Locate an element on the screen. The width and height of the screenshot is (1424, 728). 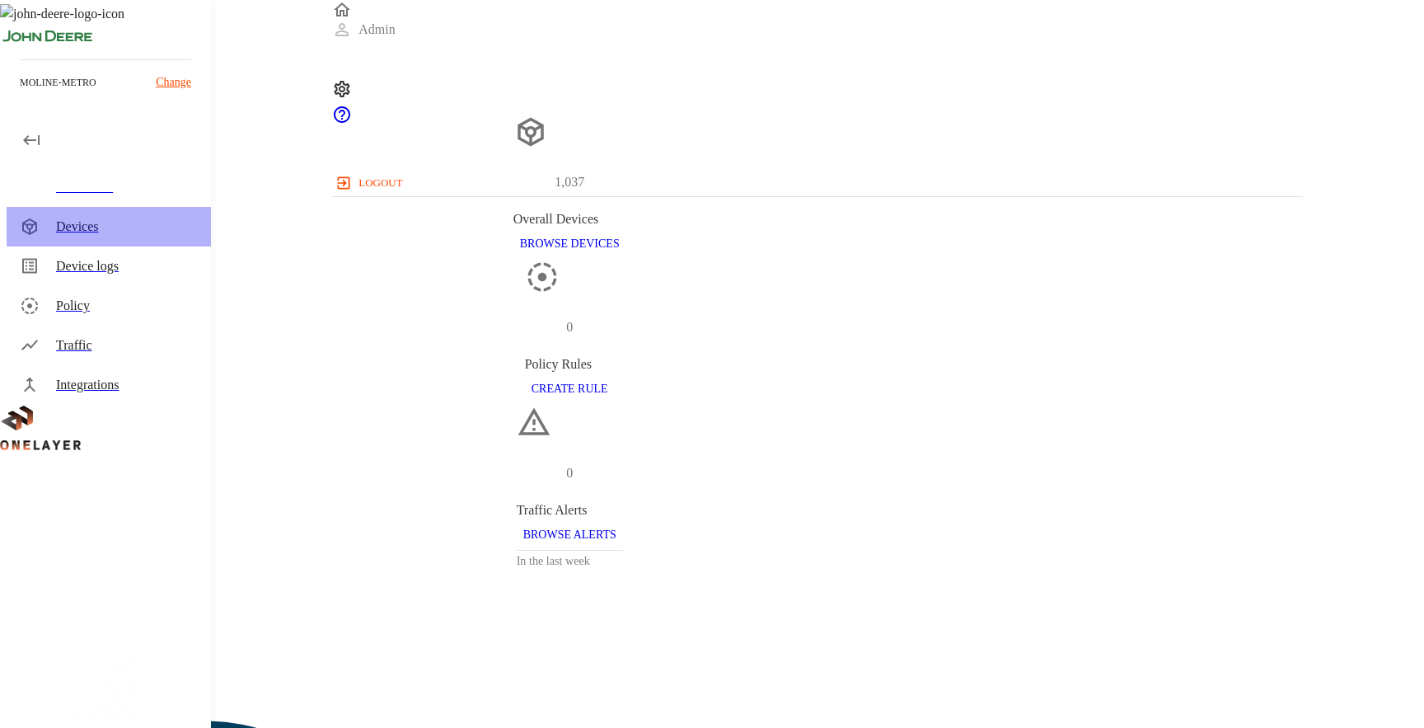
span: Support Portal is located at coordinates (342, 120).